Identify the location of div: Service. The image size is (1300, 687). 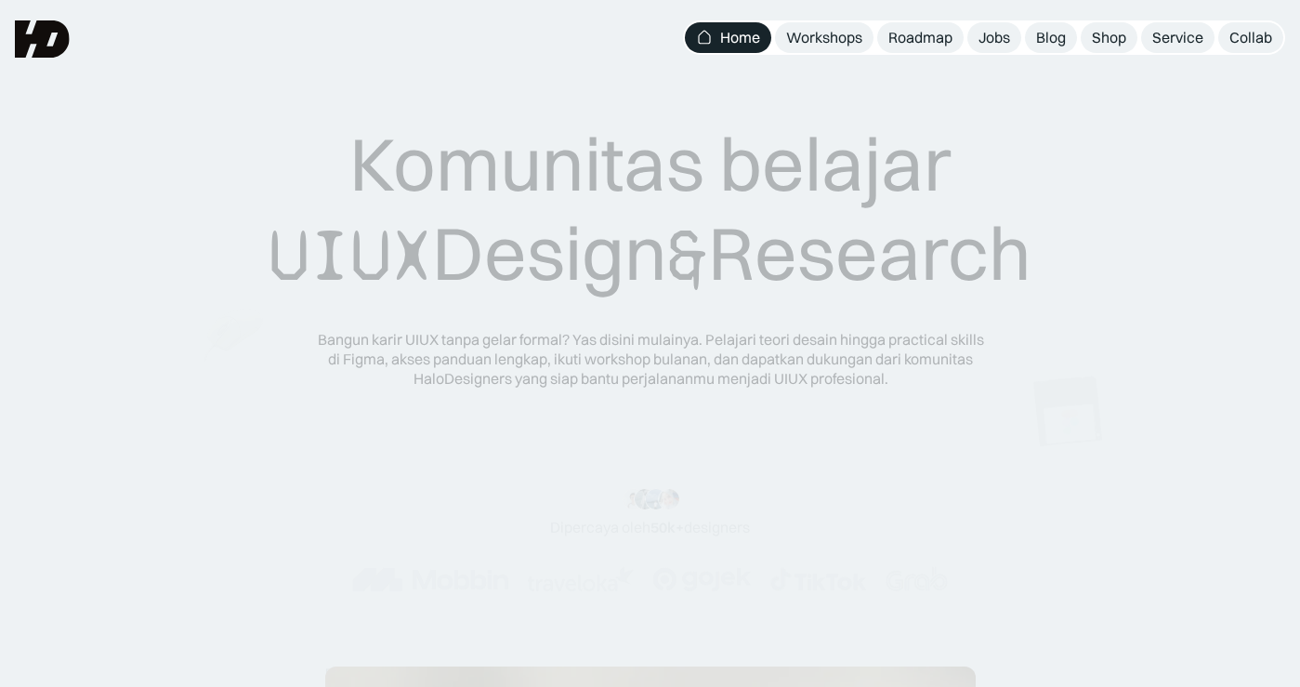
(1177, 37).